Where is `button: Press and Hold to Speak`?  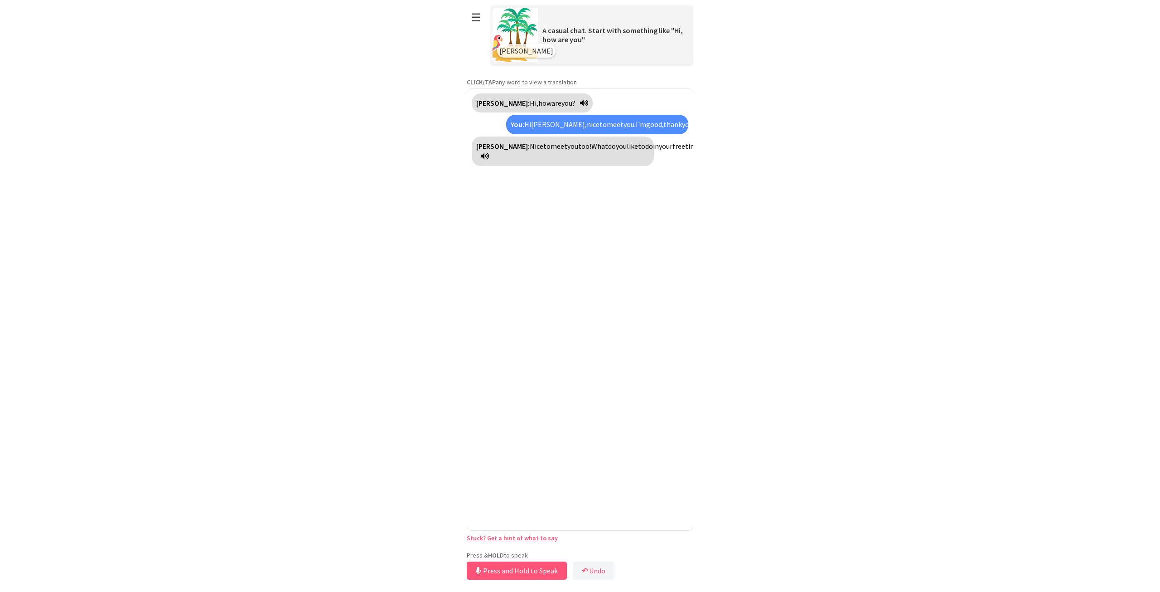
button: Press and Hold to Speak is located at coordinates (517, 570).